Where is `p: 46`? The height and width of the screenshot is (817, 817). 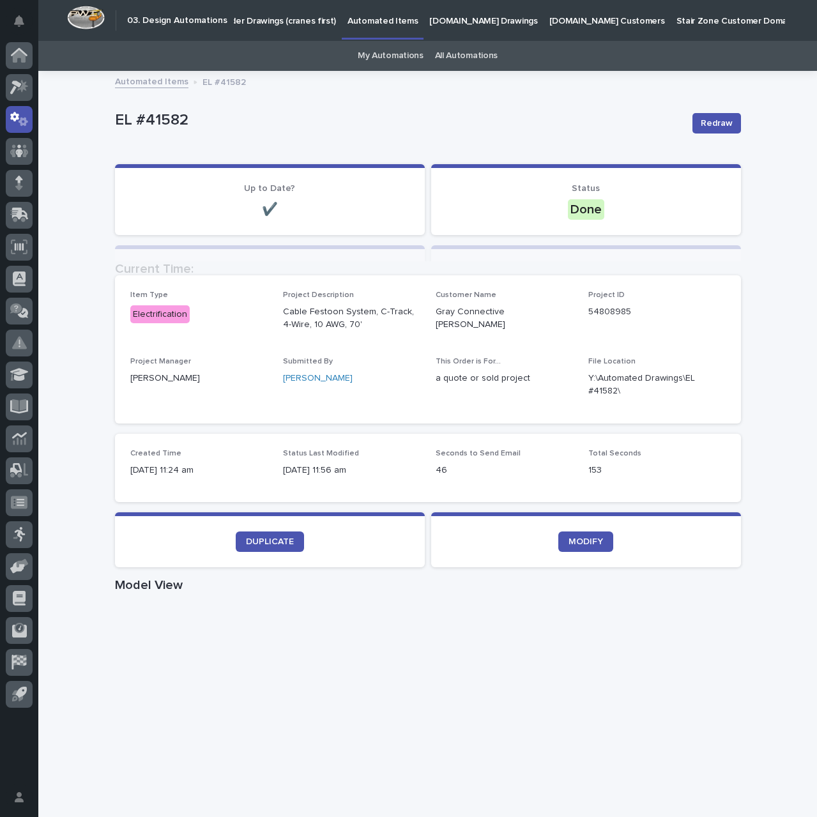 p: 46 is located at coordinates (504, 470).